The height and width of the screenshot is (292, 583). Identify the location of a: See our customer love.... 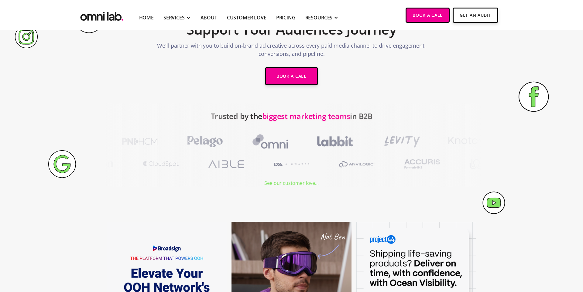
(291, 180).